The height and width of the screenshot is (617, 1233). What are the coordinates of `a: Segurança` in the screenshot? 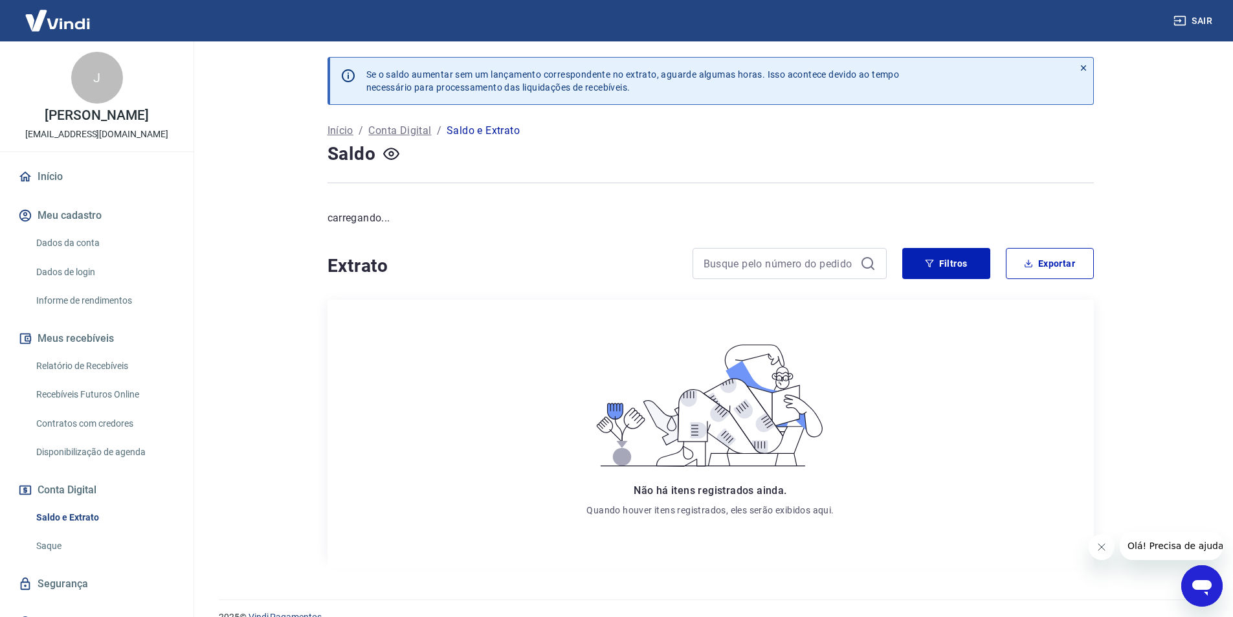 It's located at (96, 584).